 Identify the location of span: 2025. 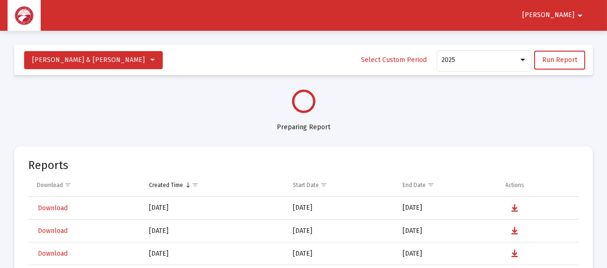
(448, 60).